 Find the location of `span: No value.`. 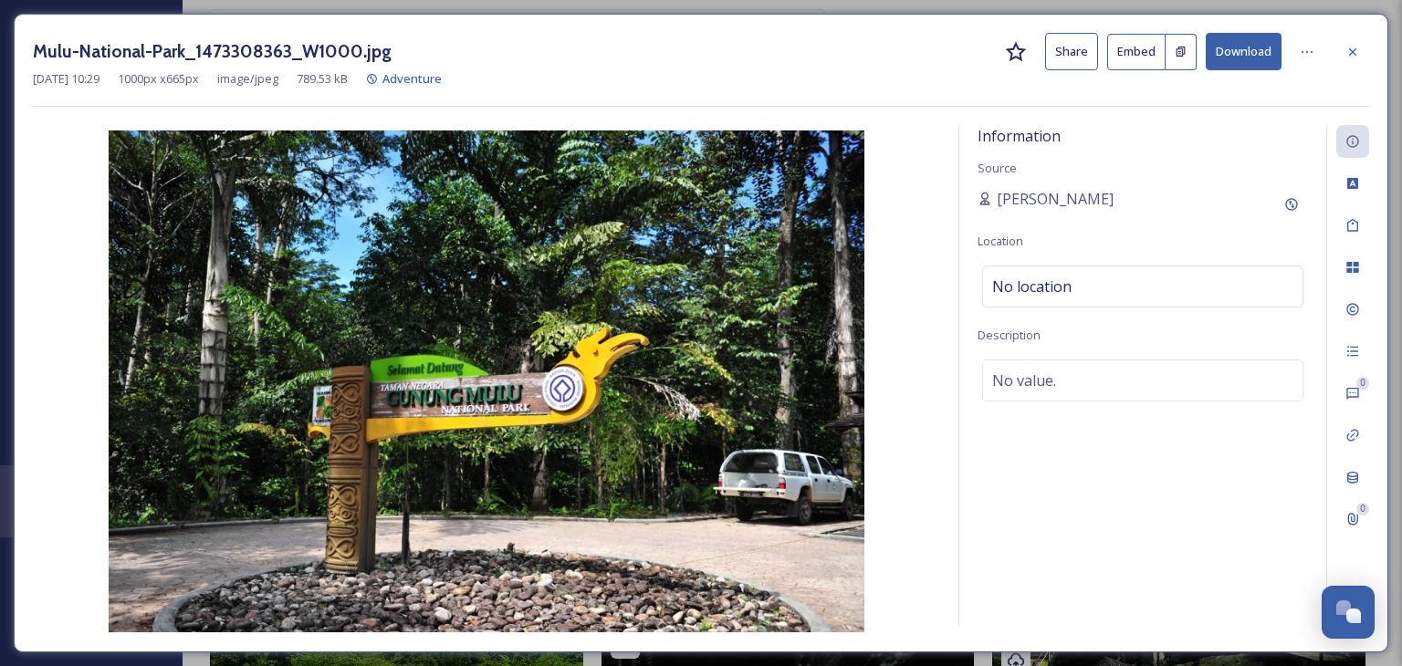

span: No value. is located at coordinates (1024, 381).